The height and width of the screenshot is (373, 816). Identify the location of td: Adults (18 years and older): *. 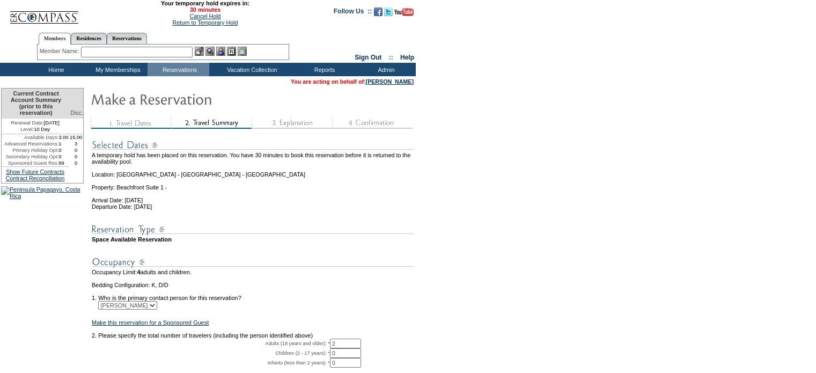
(211, 343).